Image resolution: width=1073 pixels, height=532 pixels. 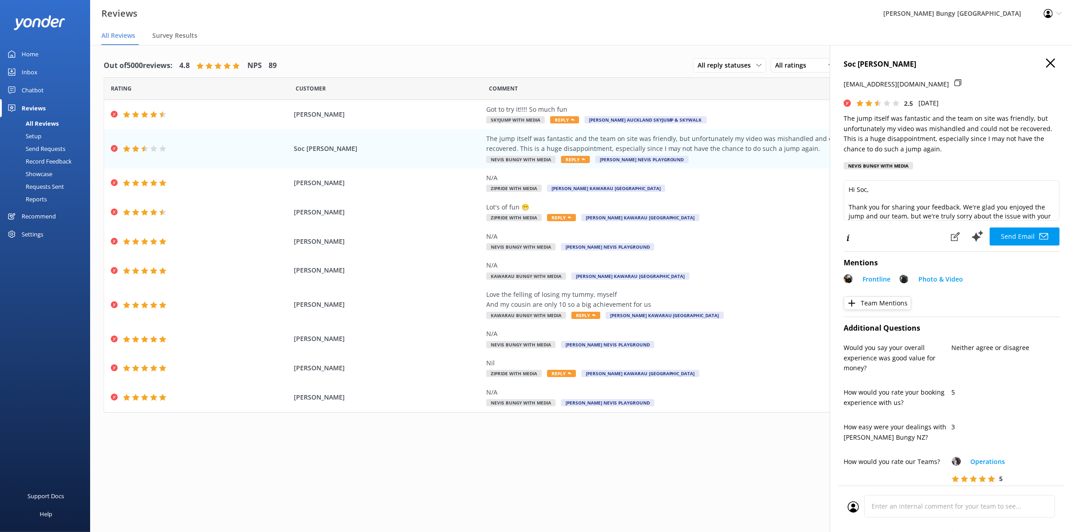 I want to click on p: Would you say your overall experience was good value for money?, so click(x=897, y=358).